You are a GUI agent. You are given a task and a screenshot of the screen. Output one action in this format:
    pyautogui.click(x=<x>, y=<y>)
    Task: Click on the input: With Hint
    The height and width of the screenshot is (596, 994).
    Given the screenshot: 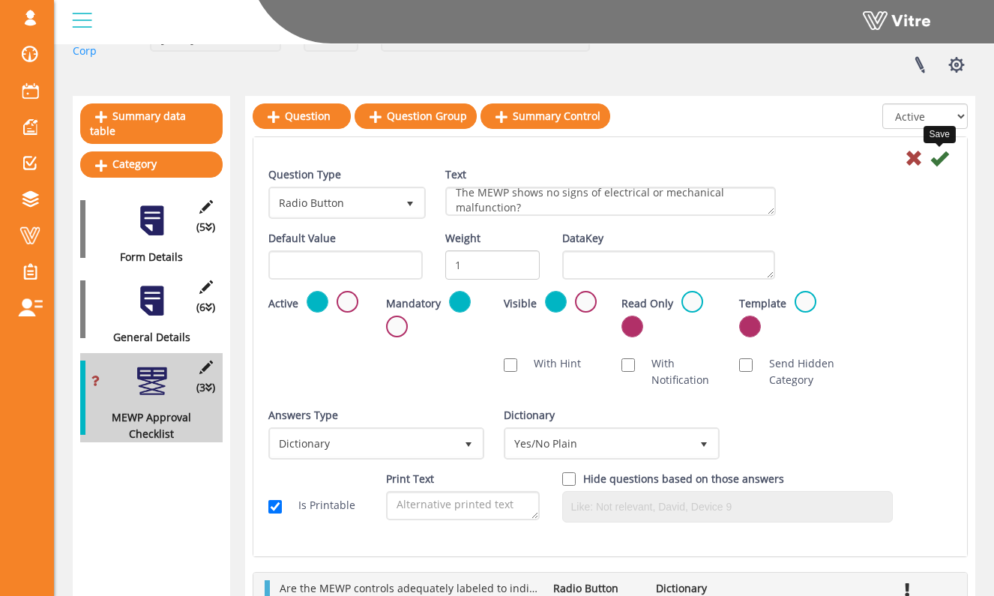 What is the action you would take?
    pyautogui.click(x=510, y=365)
    